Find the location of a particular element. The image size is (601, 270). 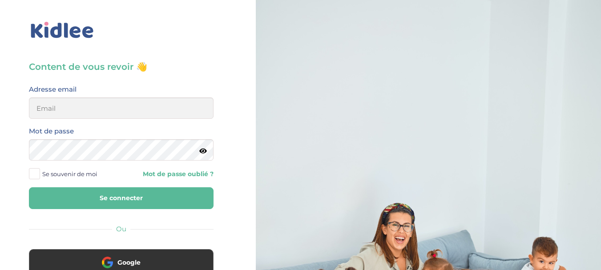

a: Mot de passe oublié ? is located at coordinates (171, 174).